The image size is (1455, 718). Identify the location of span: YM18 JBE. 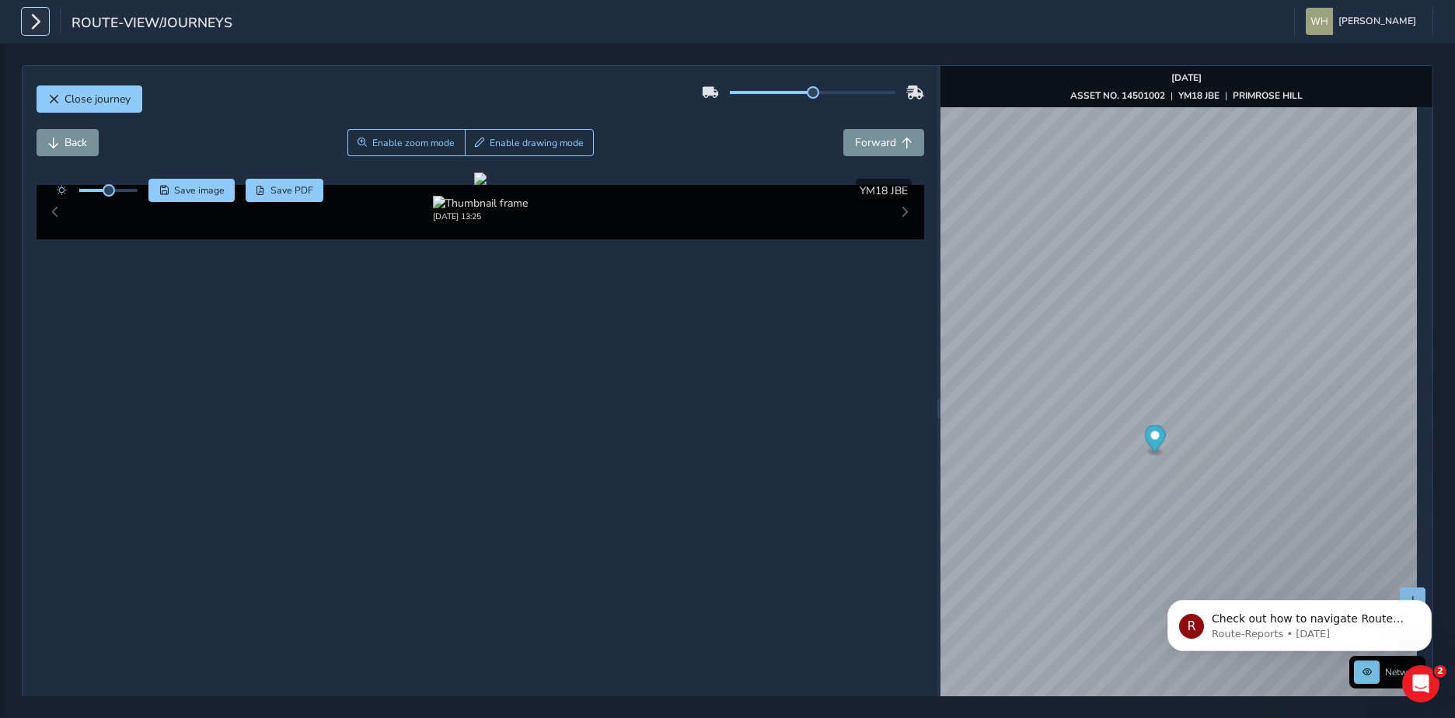
(884, 190).